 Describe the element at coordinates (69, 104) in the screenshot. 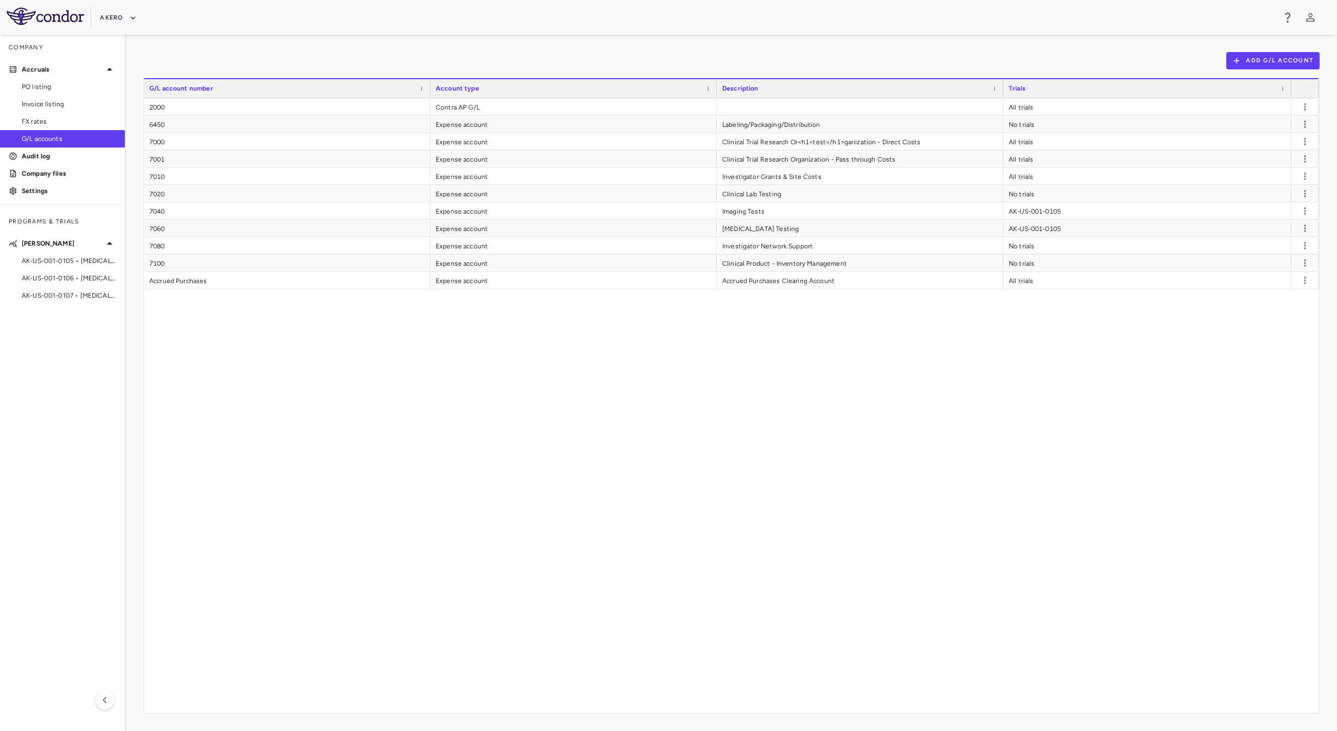

I see `span: Invoice listing` at that location.